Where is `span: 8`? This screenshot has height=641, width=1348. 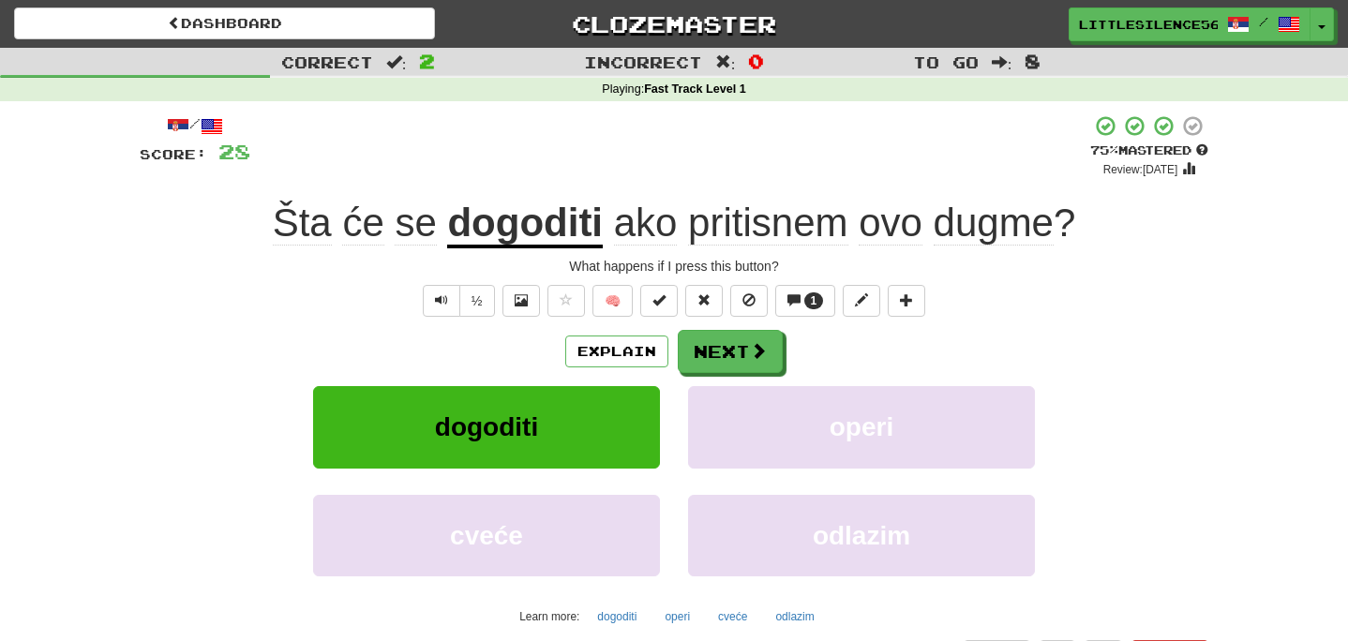 span: 8 is located at coordinates (1032, 61).